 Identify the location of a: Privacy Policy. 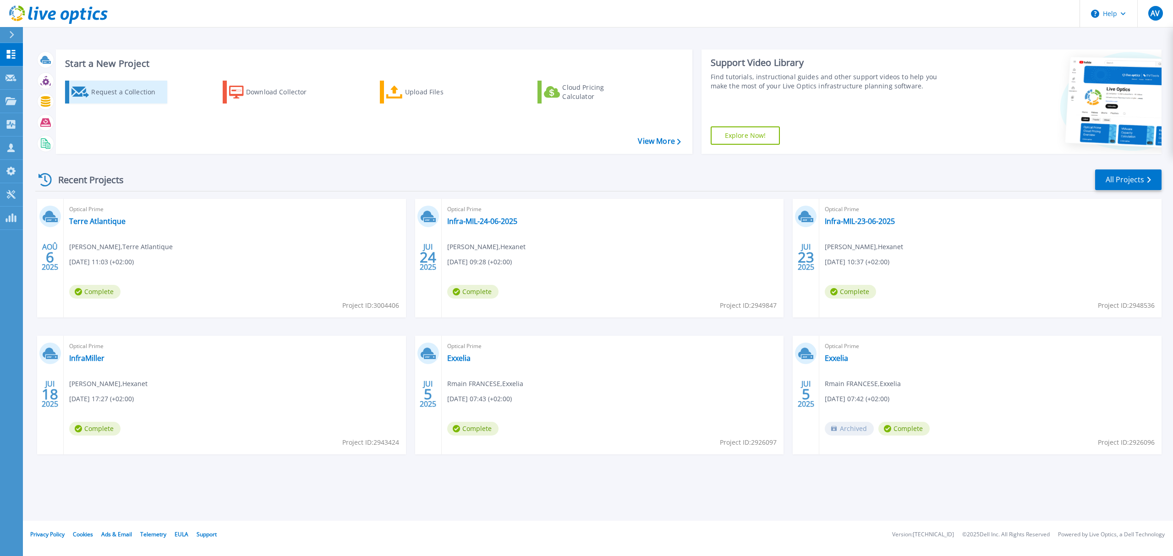
(47, 534).